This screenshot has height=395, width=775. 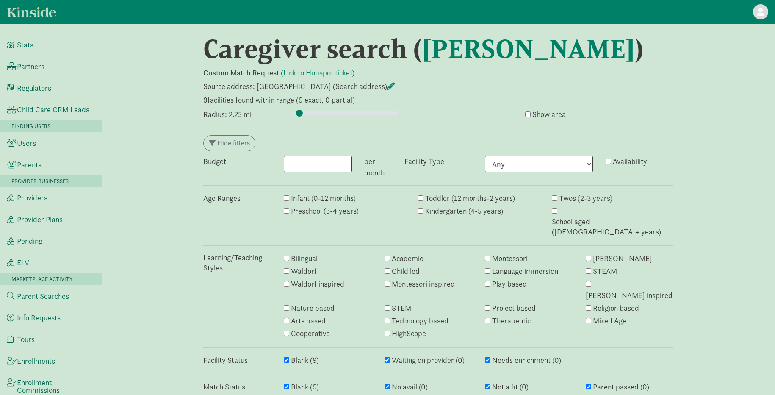 I want to click on label: Preschool (3-4 years), so click(x=325, y=211).